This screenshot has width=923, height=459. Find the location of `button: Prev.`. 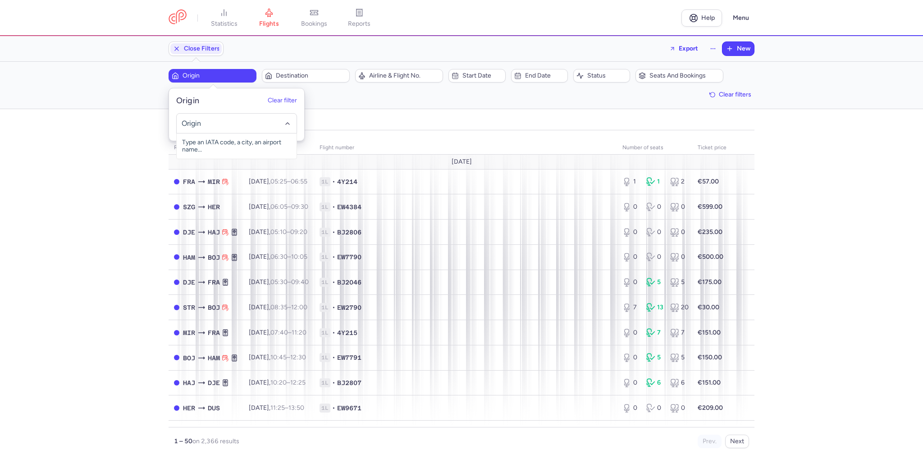

button: Prev. is located at coordinates (709, 441).